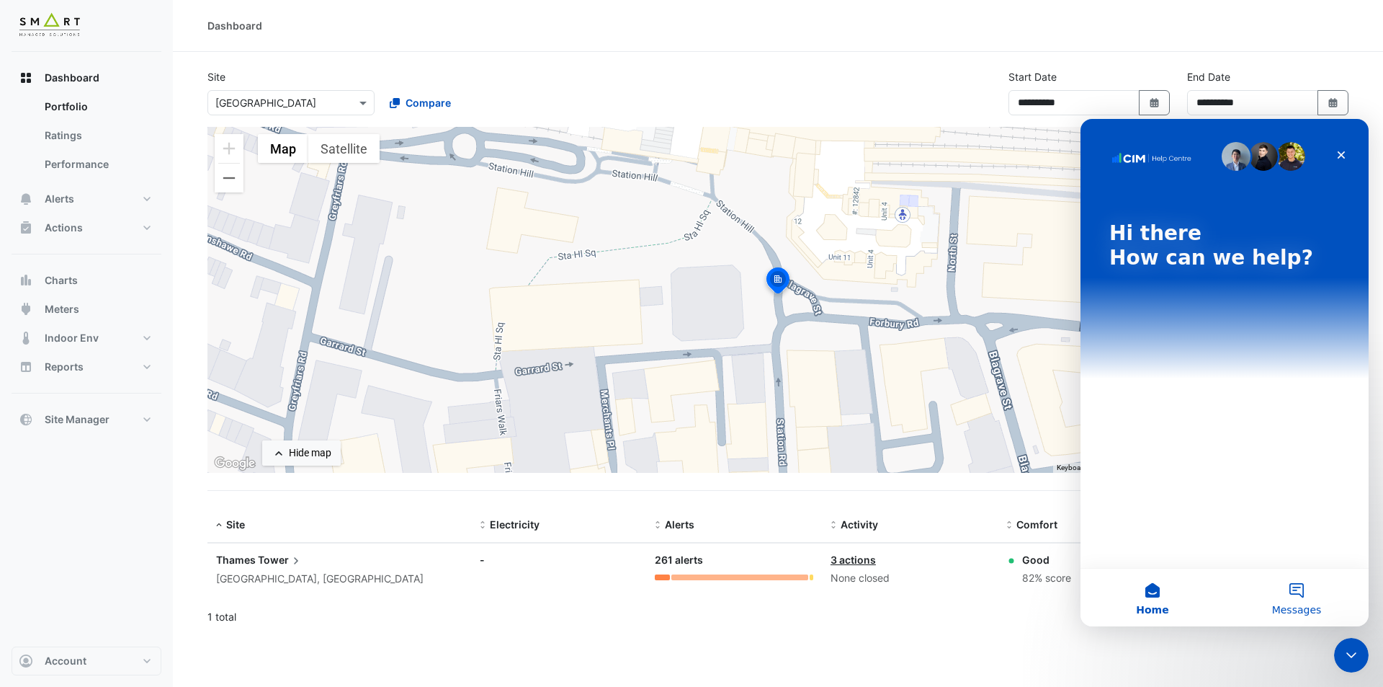 The height and width of the screenshot is (687, 1383). I want to click on span: Comfort, so click(1037, 524).